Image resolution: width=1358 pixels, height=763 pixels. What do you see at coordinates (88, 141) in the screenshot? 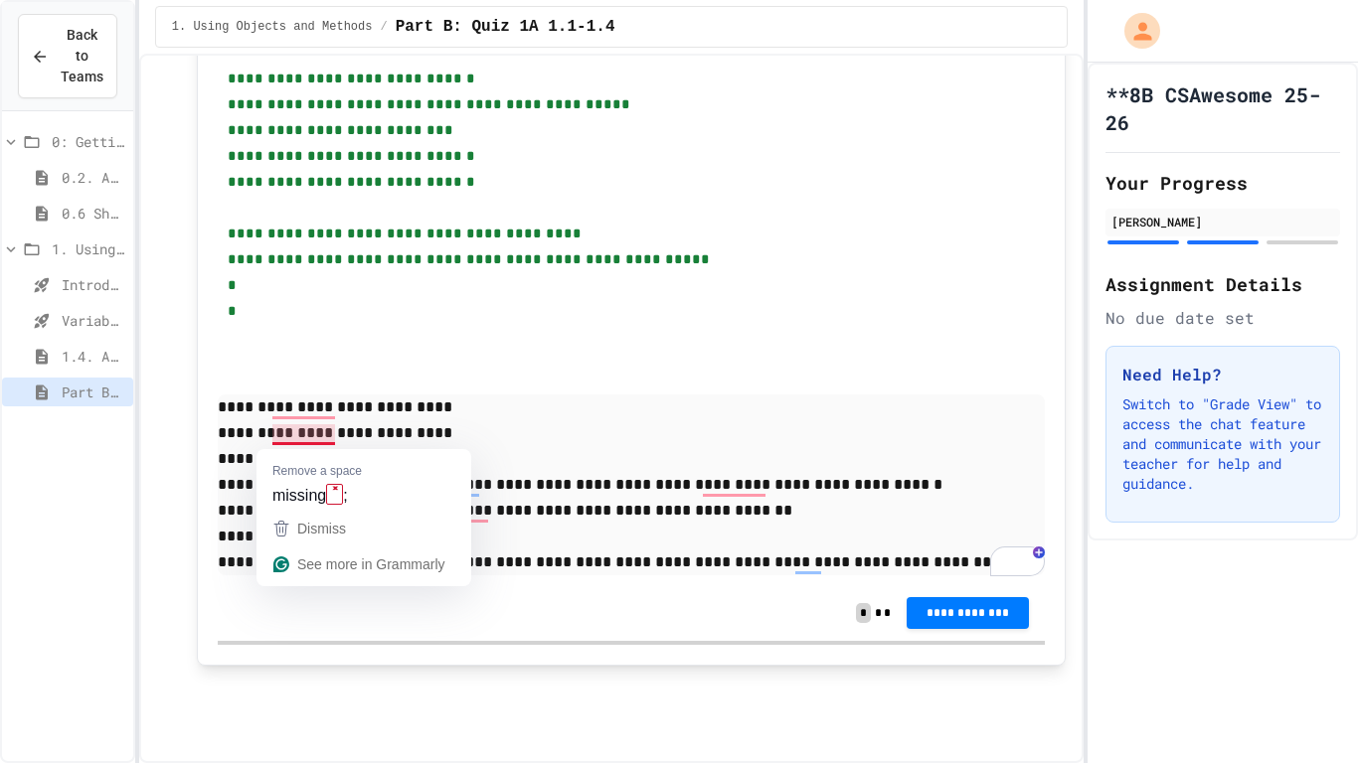
I see `span: 0: Getting Started` at bounding box center [88, 141].